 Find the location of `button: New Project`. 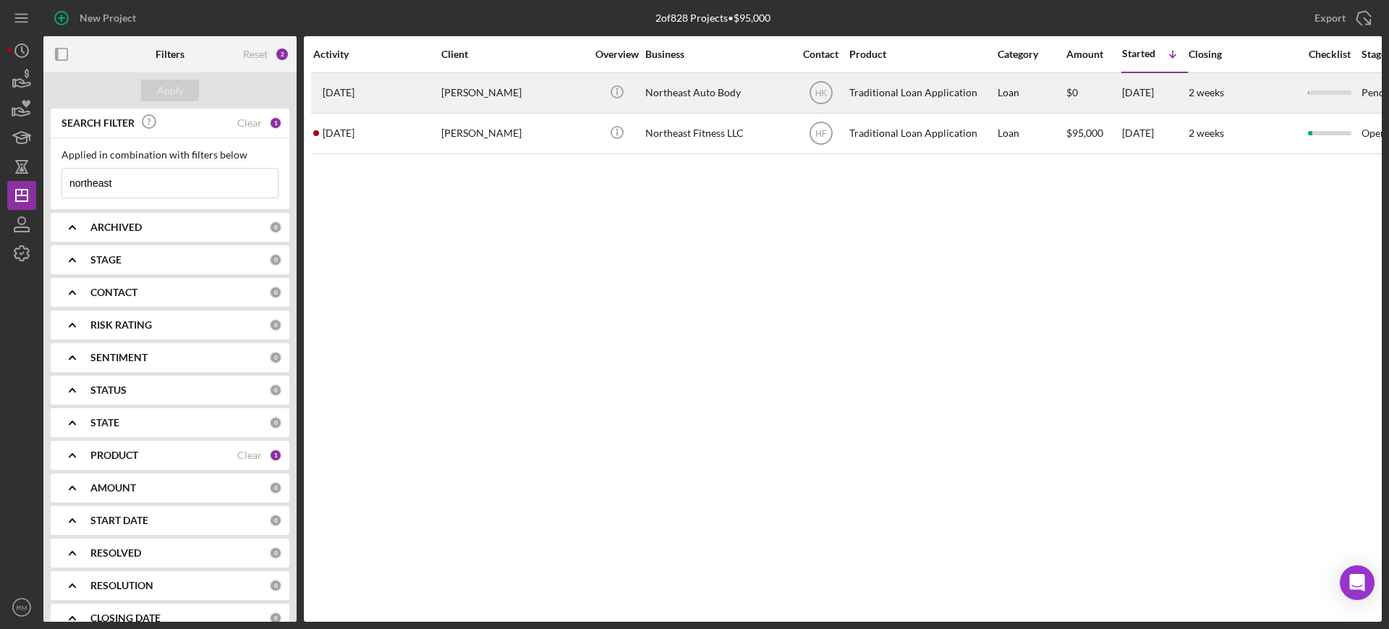

button: New Project is located at coordinates (97, 18).